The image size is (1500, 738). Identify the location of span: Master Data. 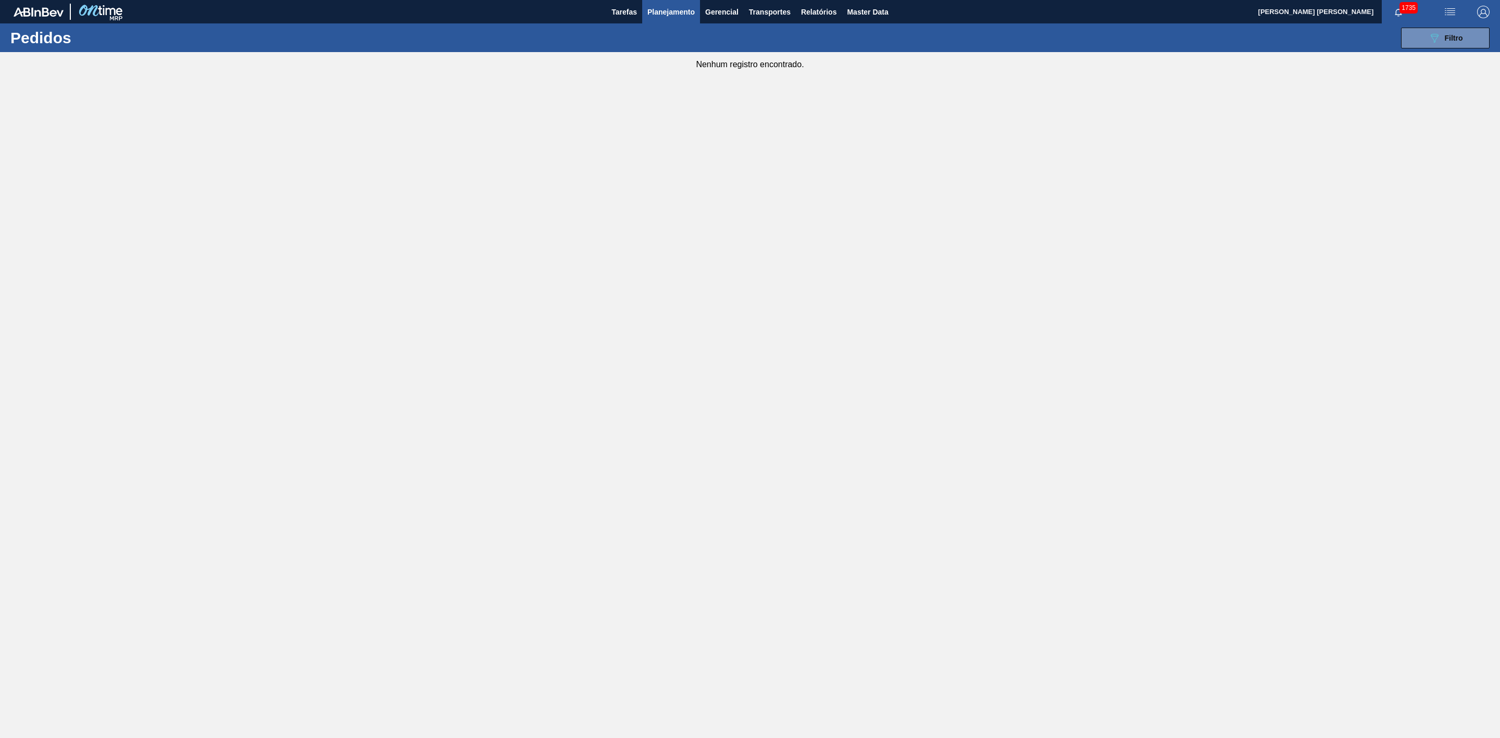
(867, 12).